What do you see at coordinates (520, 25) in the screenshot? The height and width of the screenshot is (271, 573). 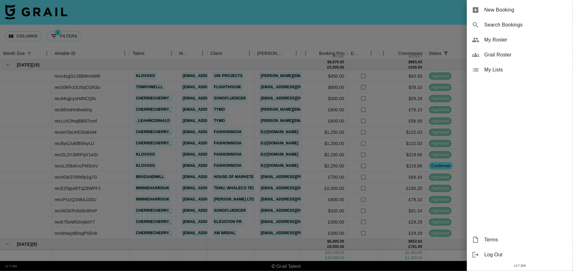 I see `div: Search Bookings` at bounding box center [520, 25].